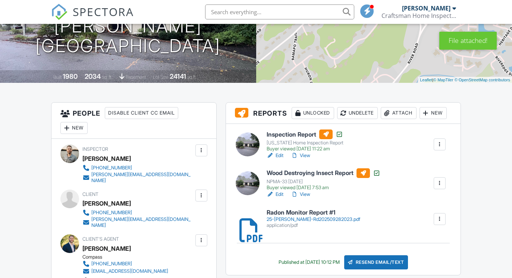  I want to click on div: 24141, so click(178, 76).